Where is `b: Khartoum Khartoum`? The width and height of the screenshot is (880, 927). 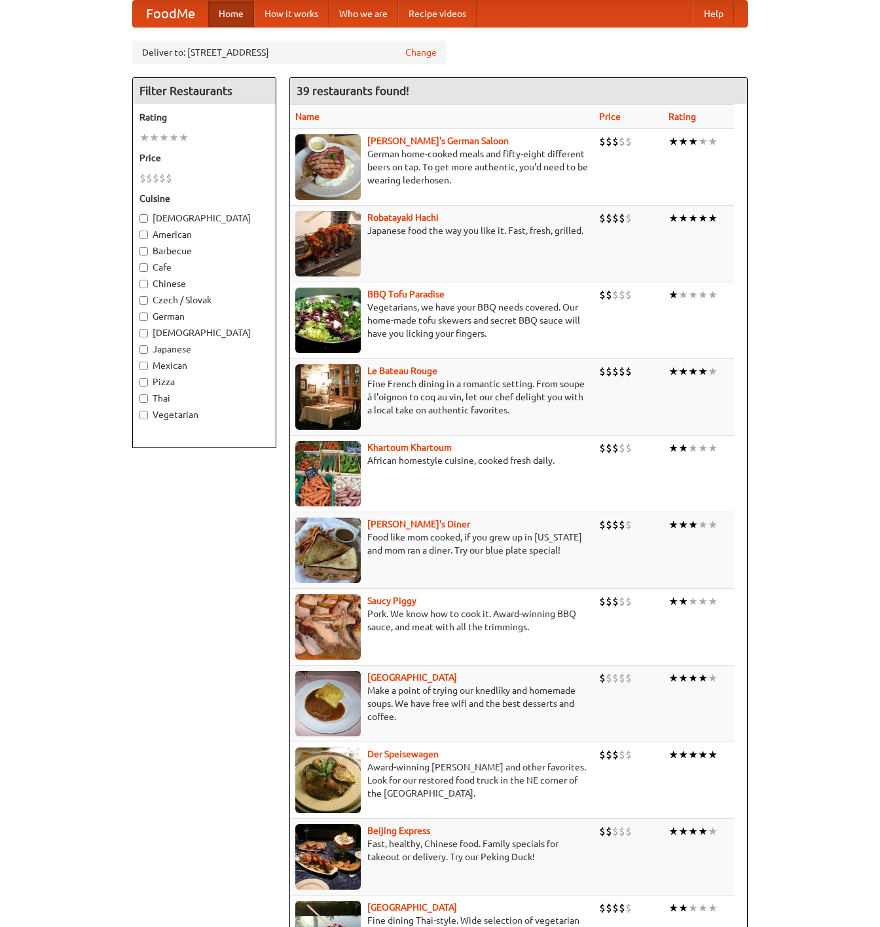 b: Khartoum Khartoum is located at coordinates (409, 447).